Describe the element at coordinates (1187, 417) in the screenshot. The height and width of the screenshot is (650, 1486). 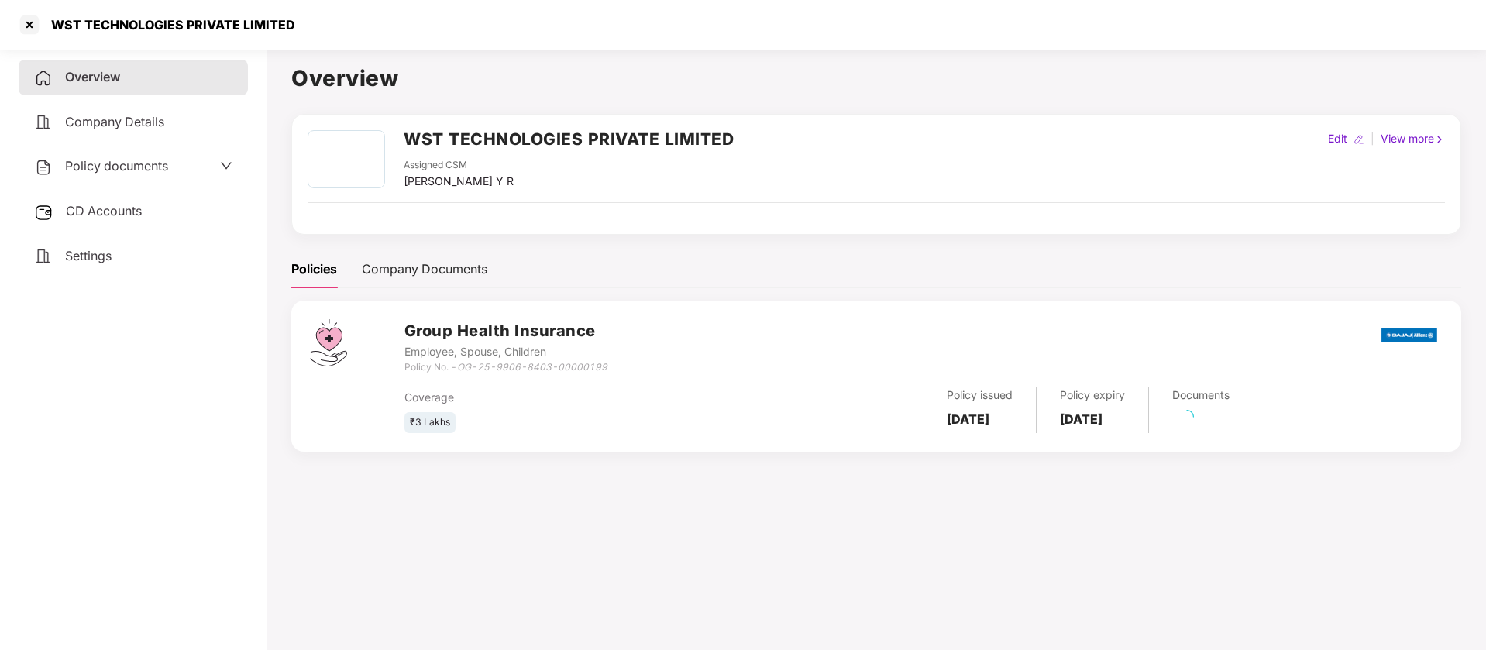
I see `span: loading` at that location.